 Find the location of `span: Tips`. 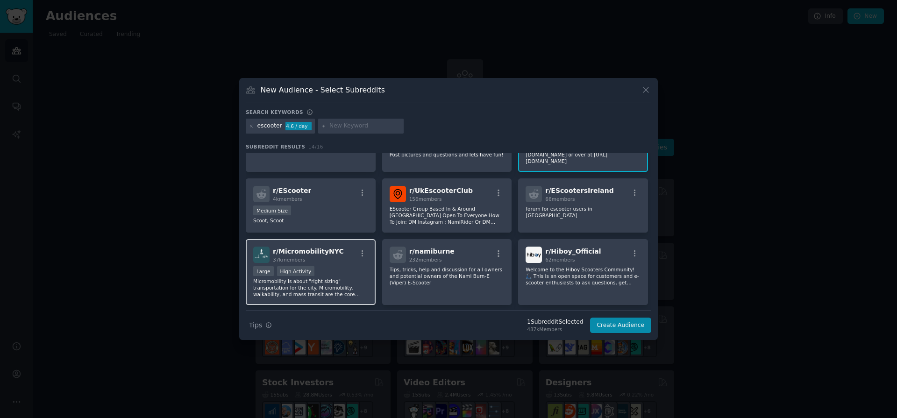

span: Tips is located at coordinates (255, 325).